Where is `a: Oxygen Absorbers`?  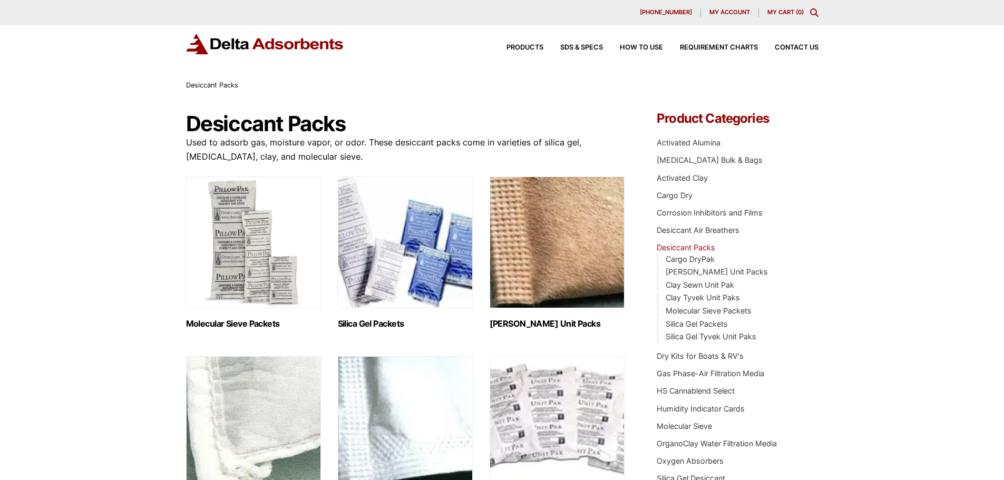 a: Oxygen Absorbers is located at coordinates (690, 460).